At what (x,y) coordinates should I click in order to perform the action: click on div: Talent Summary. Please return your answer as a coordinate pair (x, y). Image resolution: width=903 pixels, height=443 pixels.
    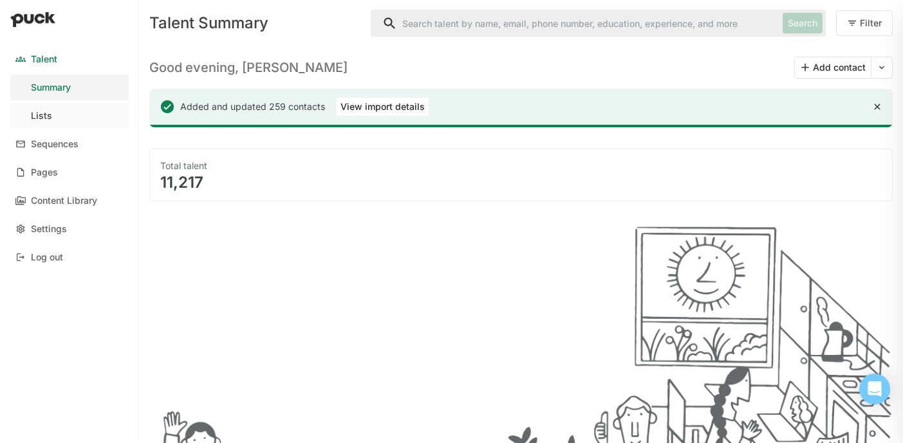
    Looking at the image, I should click on (255, 23).